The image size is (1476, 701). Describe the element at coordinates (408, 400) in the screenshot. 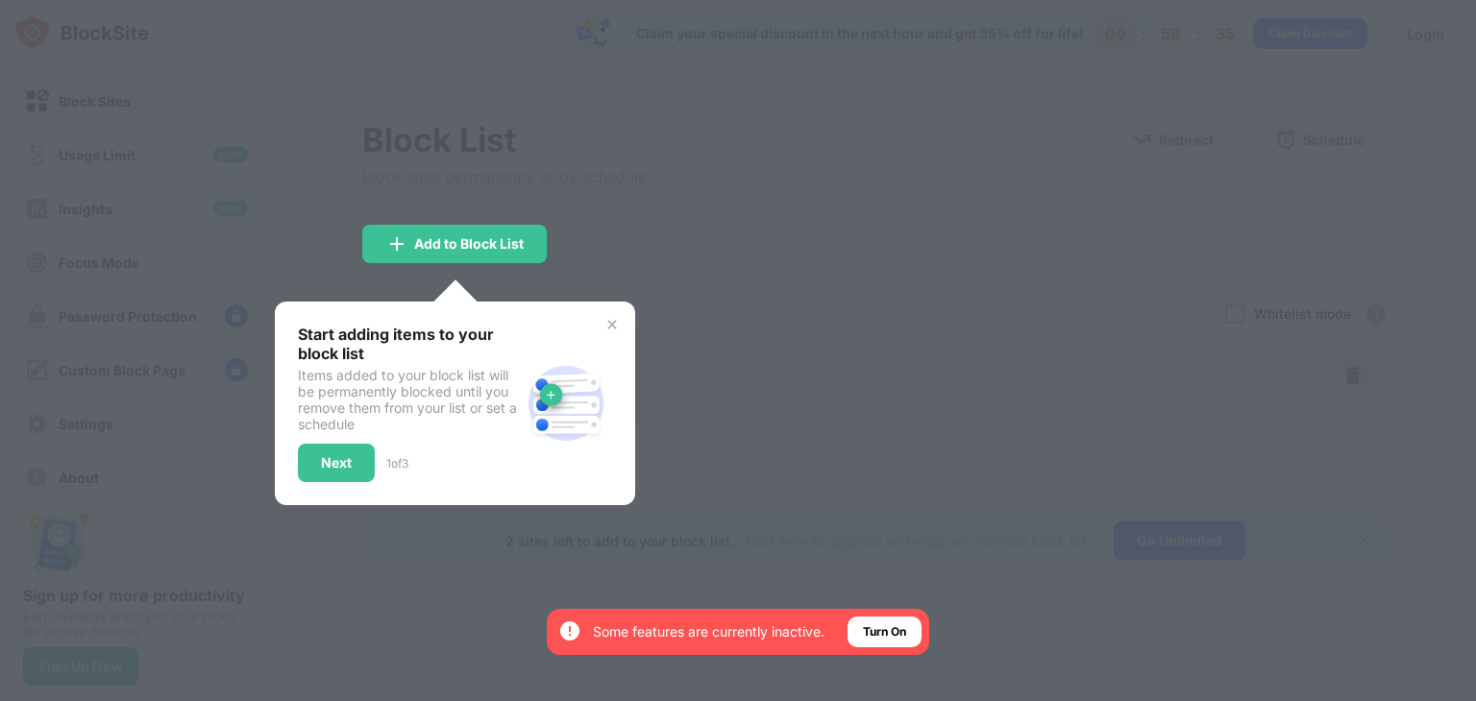

I see `div: Items added to your block list will be permanently blocked until you remove them from your list o...` at that location.